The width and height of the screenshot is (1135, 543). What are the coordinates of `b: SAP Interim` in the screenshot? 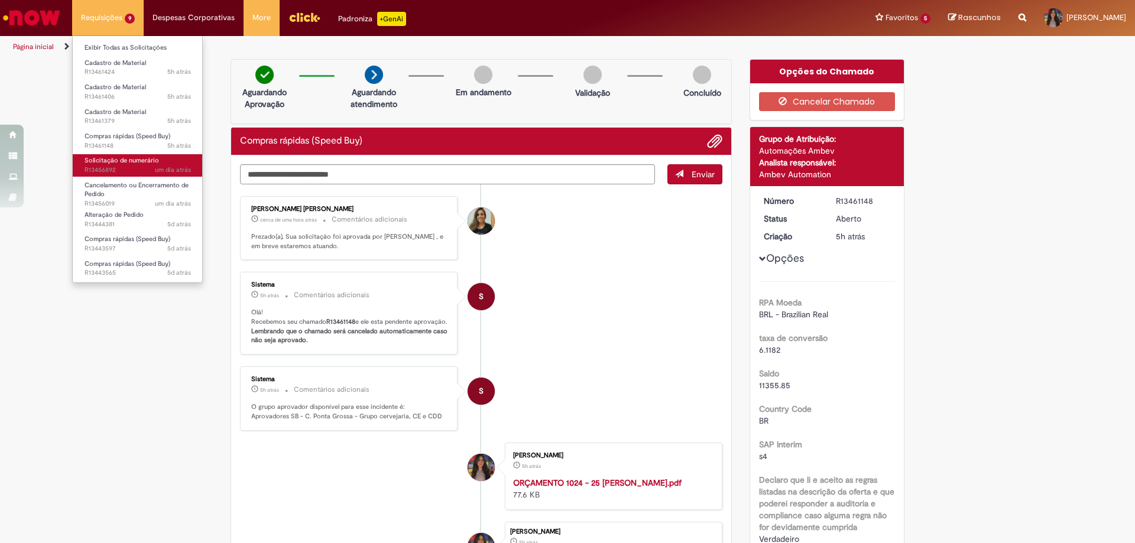 It's located at (780, 444).